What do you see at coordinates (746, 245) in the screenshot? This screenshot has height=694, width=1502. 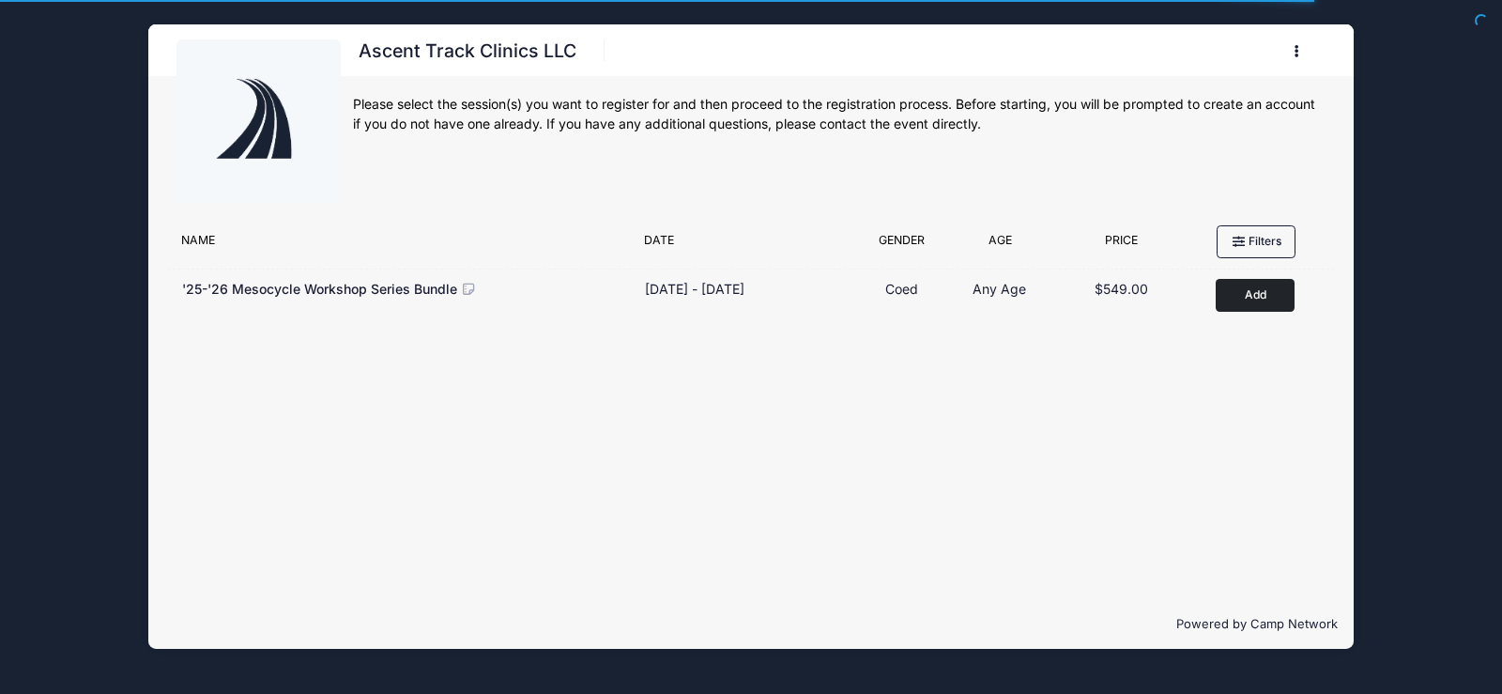 I see `div: Date` at bounding box center [746, 245].